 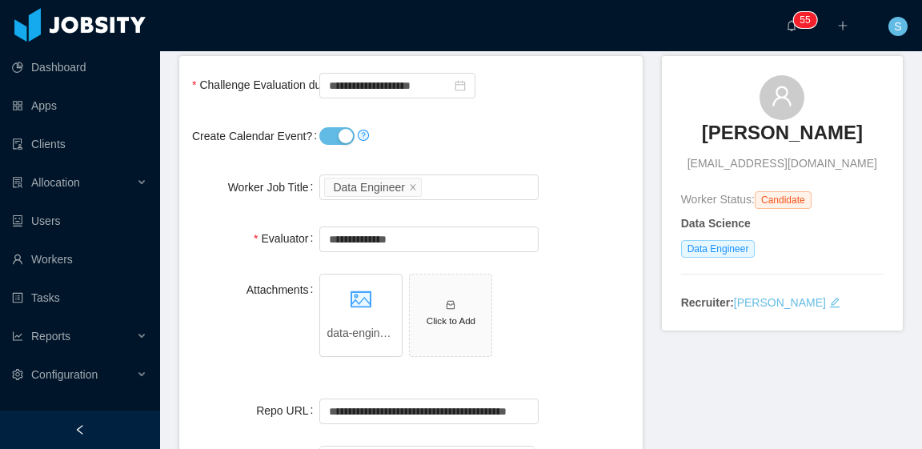 What do you see at coordinates (363, 135) in the screenshot?
I see `i: icon: question-circle` at bounding box center [363, 135].